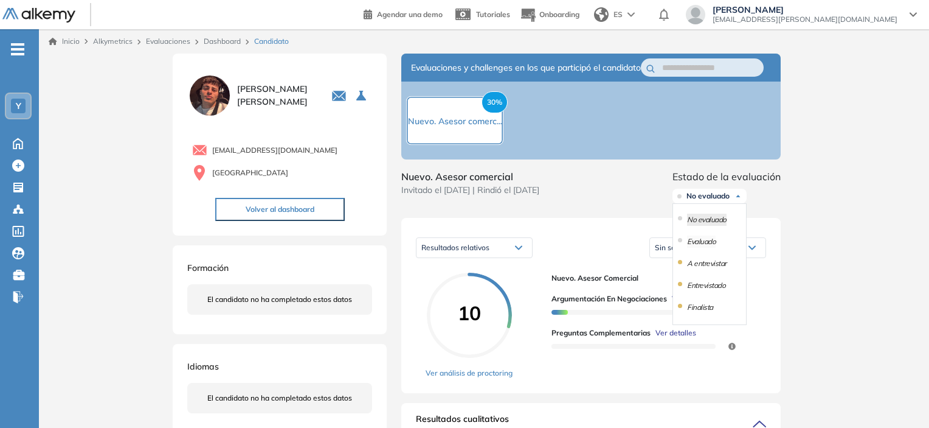 Image resolution: width=929 pixels, height=428 pixels. Describe the element at coordinates (560, 14) in the screenshot. I see `span: Onboarding` at that location.